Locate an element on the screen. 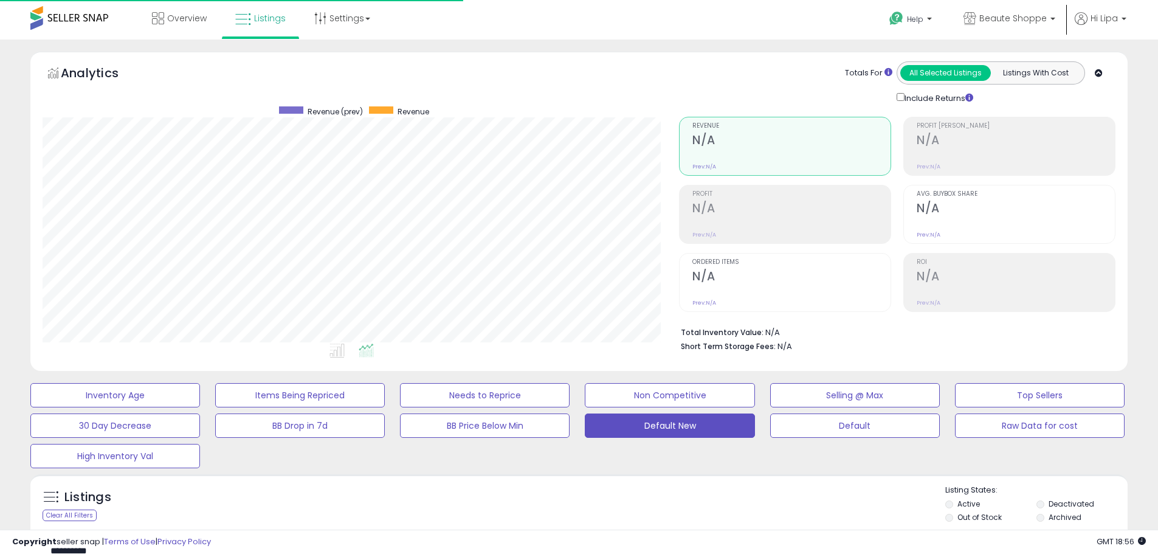 The width and height of the screenshot is (1158, 554). a: Help is located at coordinates (912, 21).